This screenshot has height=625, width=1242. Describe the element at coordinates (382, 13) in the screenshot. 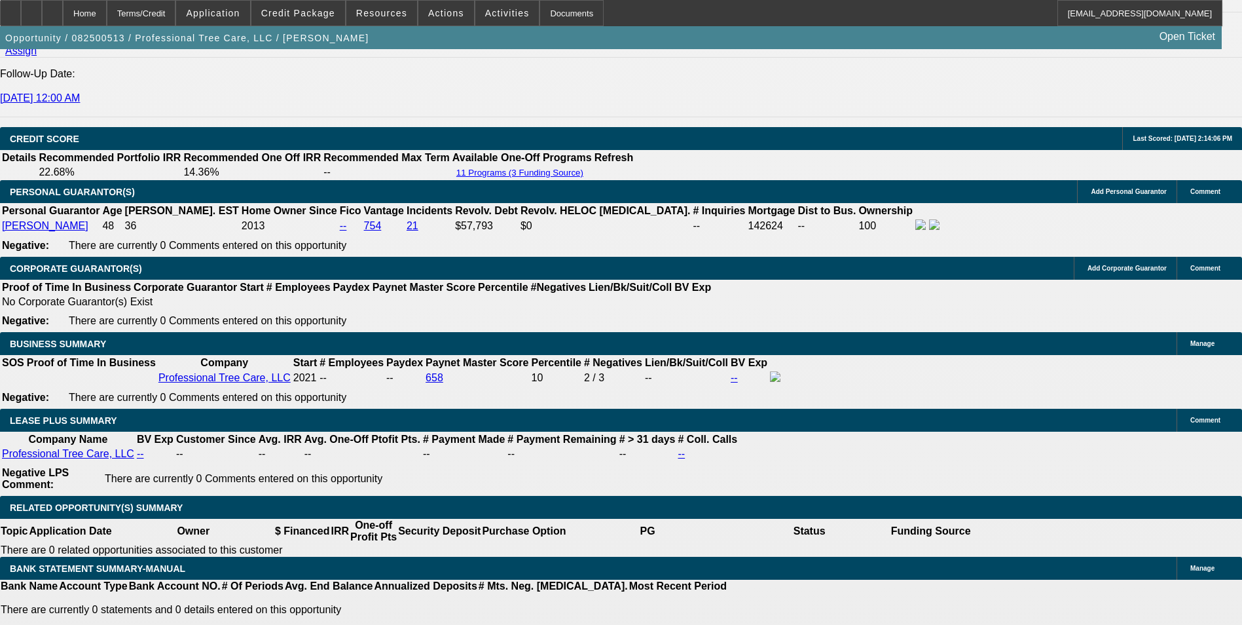

I see `span: Resources` at that location.